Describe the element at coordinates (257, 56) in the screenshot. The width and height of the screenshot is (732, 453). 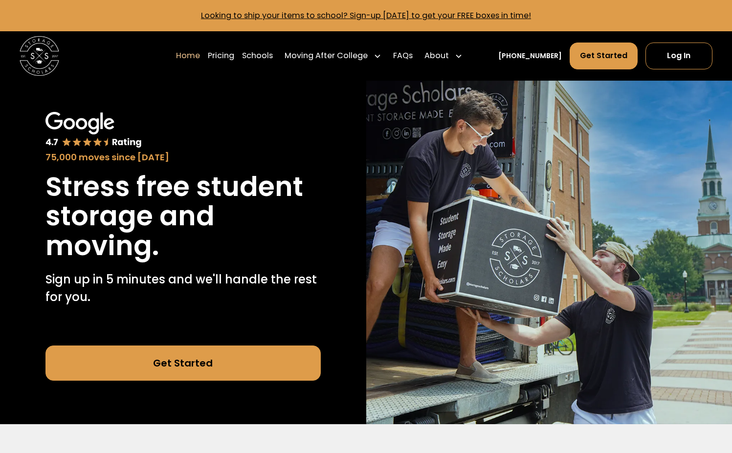
I see `a: Schools` at that location.